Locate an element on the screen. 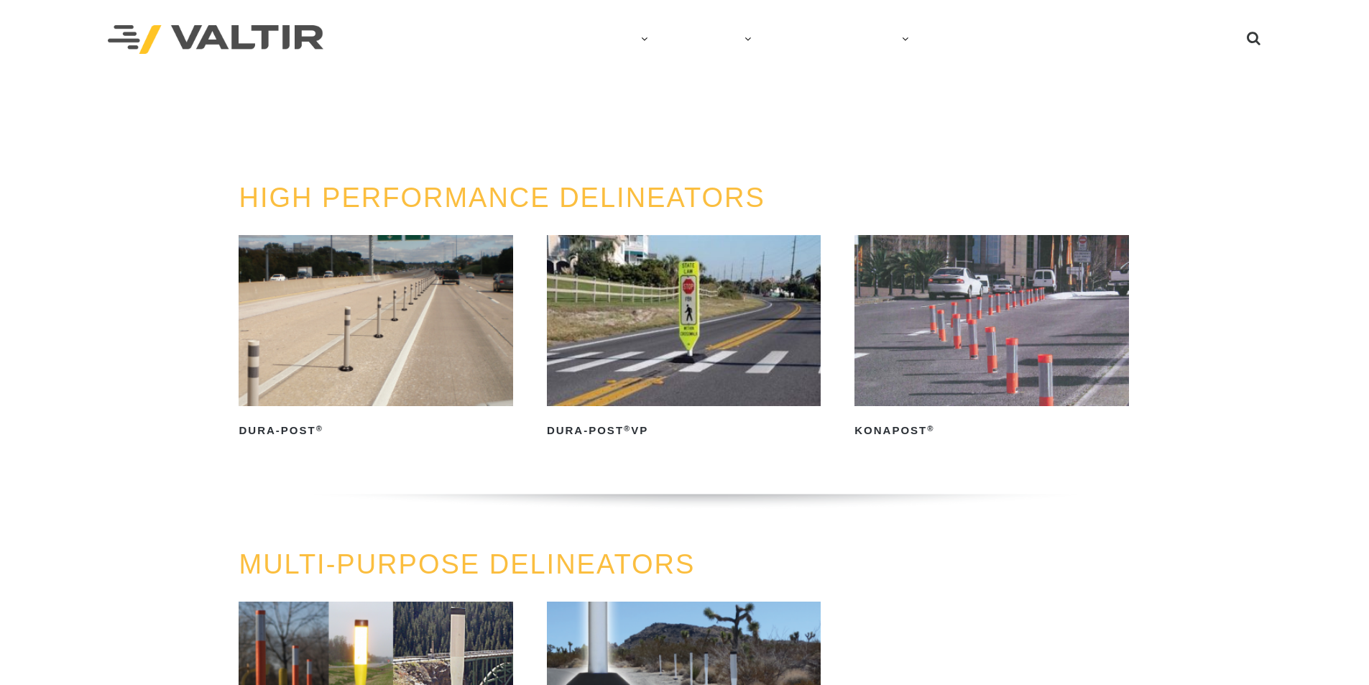 This screenshot has width=1369, height=685. a: CONTACT is located at coordinates (964, 40).